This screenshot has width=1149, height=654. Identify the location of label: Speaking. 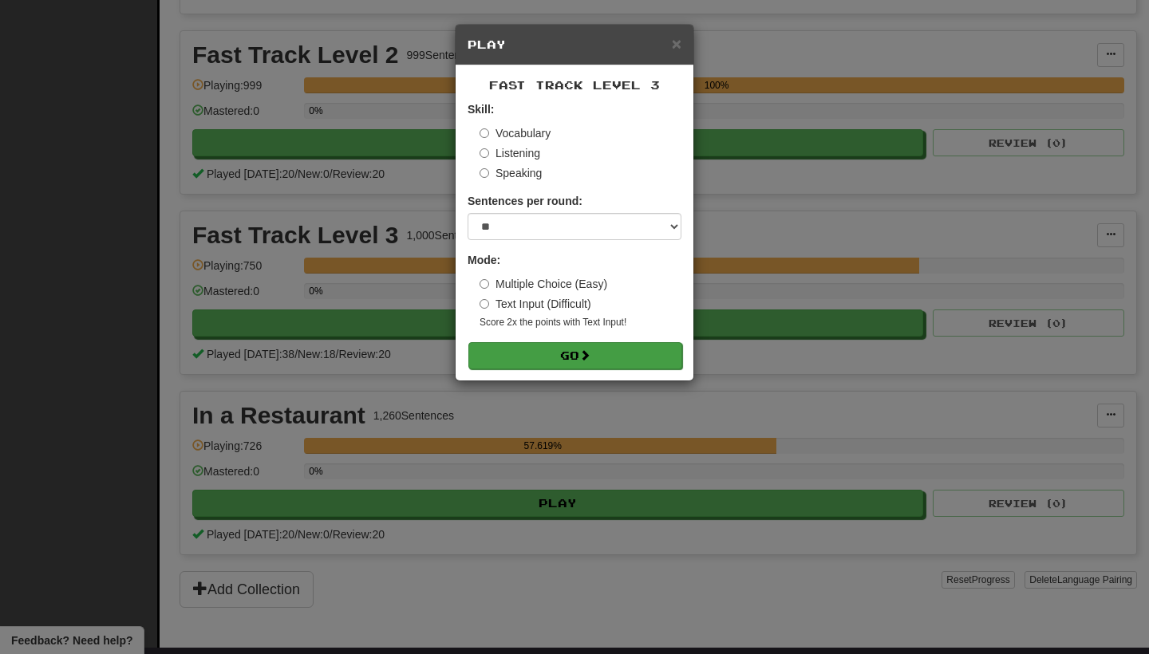
(511, 173).